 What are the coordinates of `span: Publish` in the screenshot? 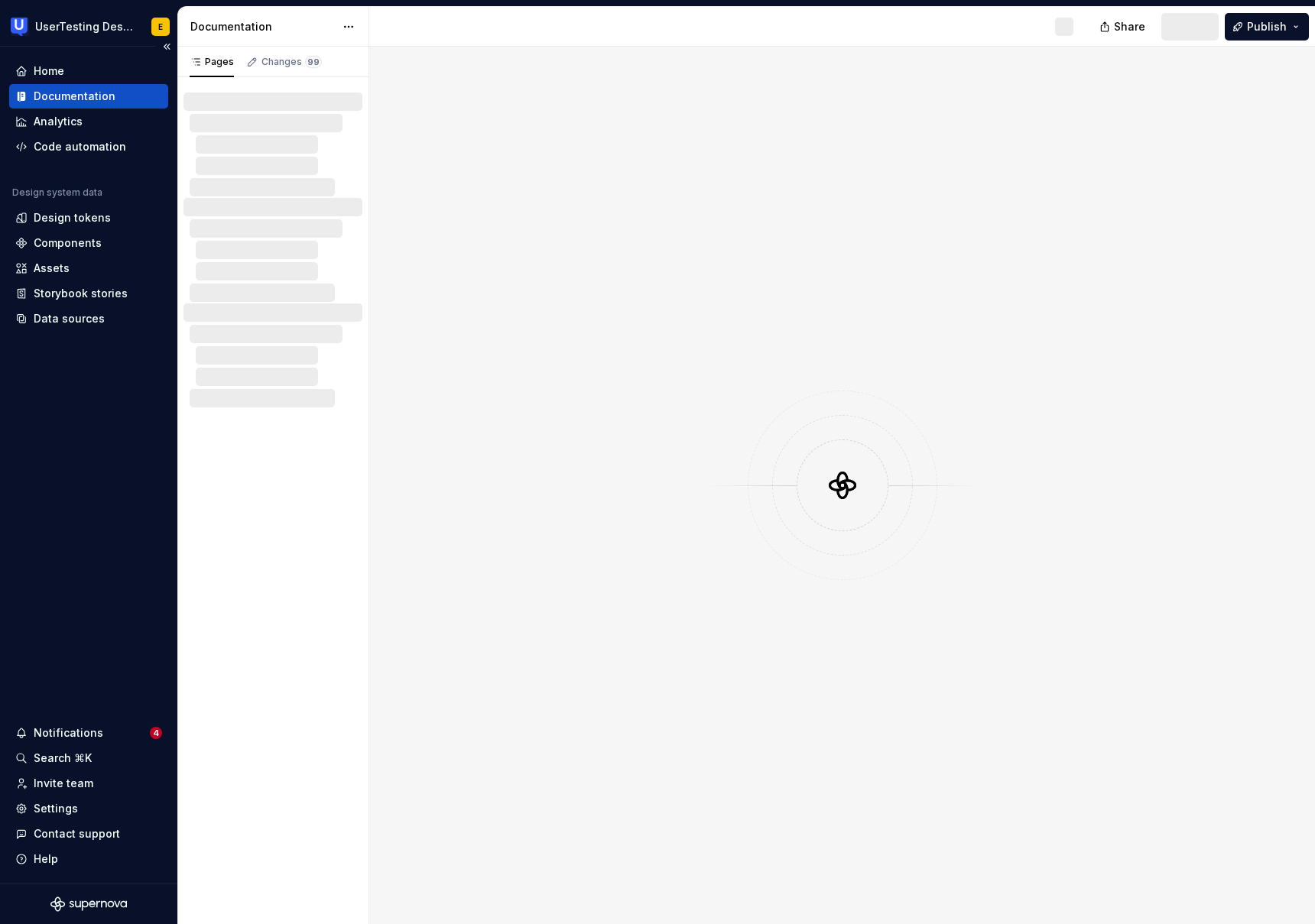 It's located at (1266, 26).